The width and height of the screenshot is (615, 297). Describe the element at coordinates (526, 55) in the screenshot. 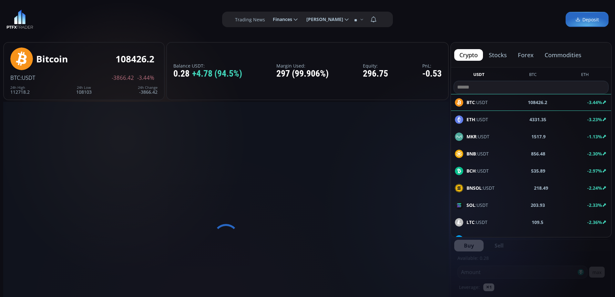

I see `button: forex` at that location.